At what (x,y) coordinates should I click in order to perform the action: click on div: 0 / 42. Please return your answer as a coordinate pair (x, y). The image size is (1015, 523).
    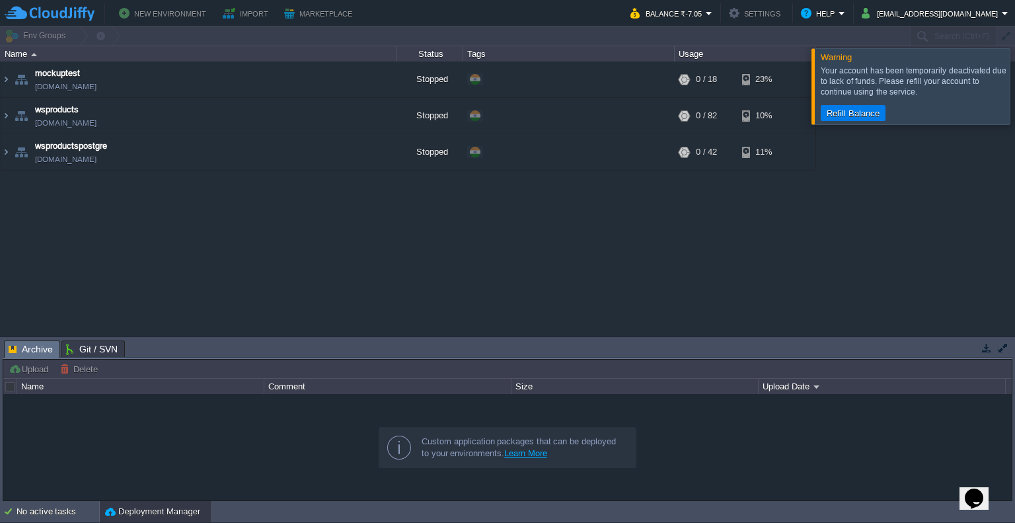
    Looking at the image, I should click on (706, 152).